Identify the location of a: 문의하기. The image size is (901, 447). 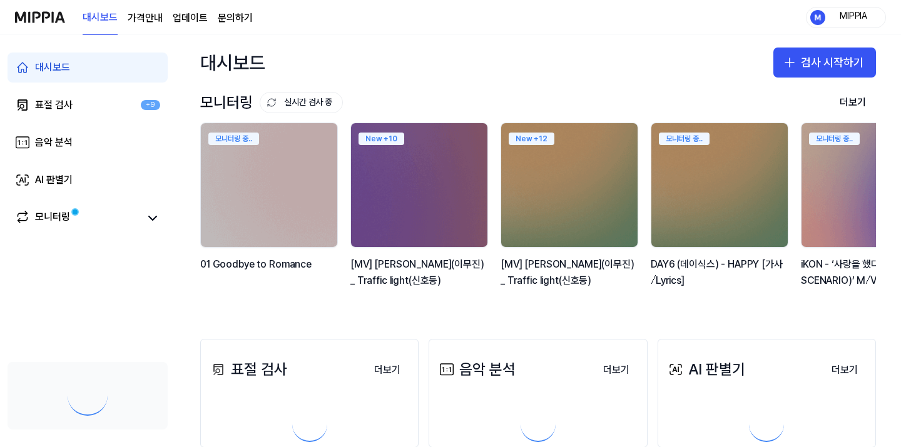
(235, 18).